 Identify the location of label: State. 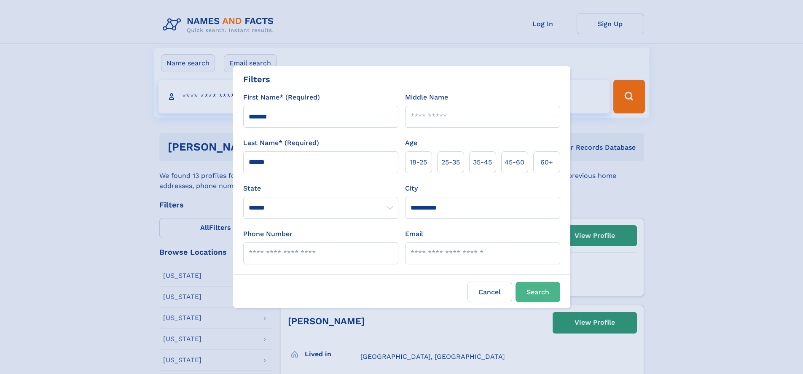
(321, 188).